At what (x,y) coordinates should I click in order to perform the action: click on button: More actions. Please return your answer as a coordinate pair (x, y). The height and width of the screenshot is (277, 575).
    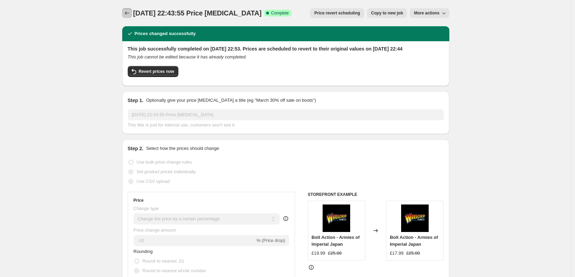
    Looking at the image, I should click on (429, 13).